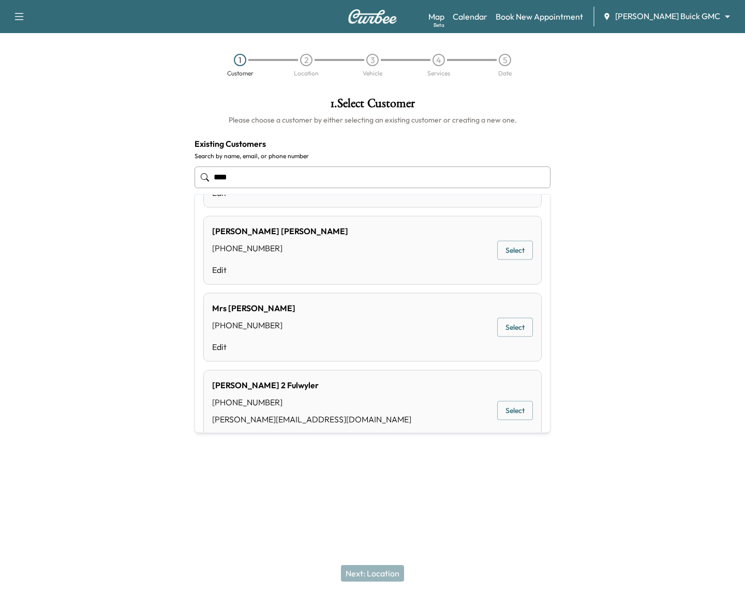 This screenshot has height=594, width=745. What do you see at coordinates (372, 106) in the screenshot?
I see `h1: 1 . Select Customer` at bounding box center [372, 106].